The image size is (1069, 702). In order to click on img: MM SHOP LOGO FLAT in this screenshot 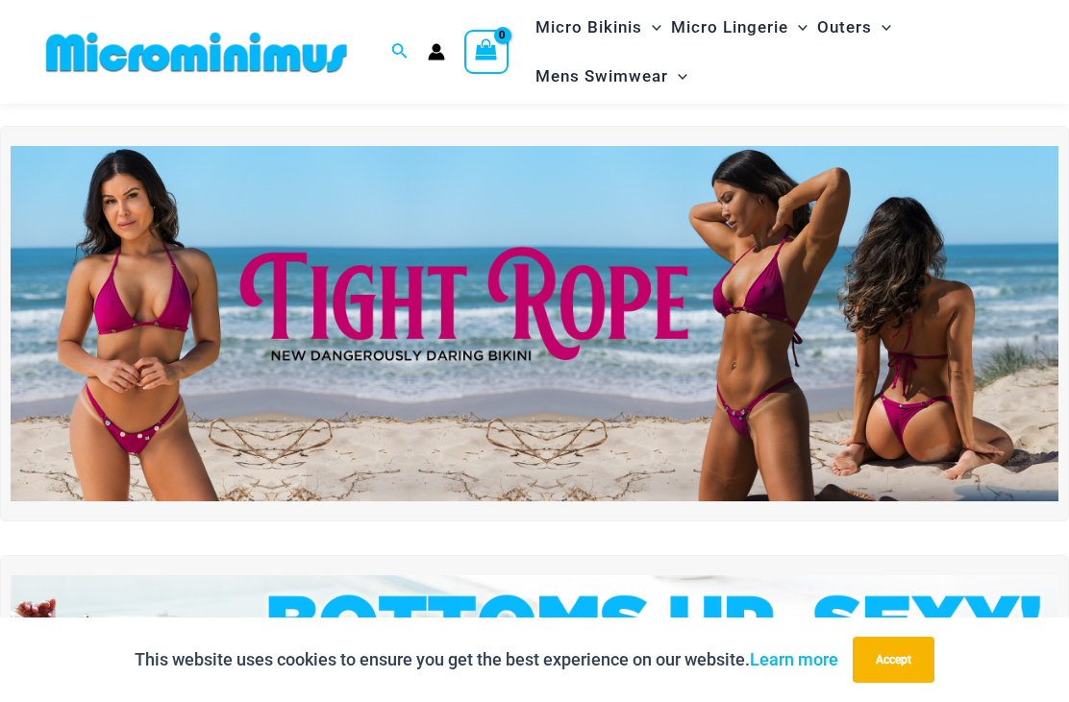, I will do `click(196, 52)`.